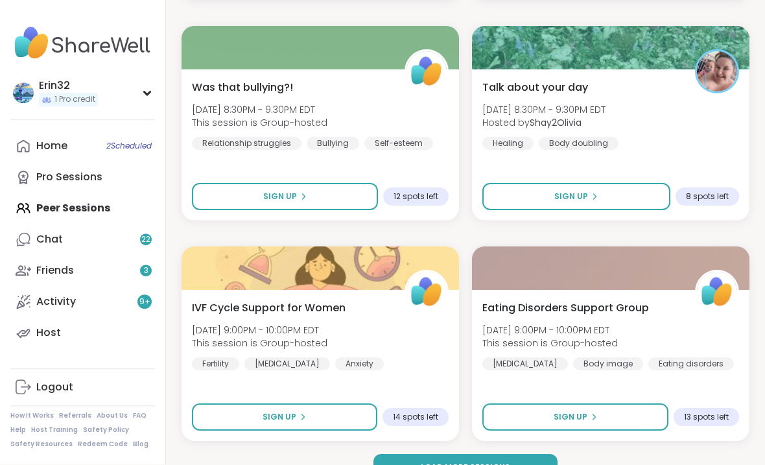 The image size is (765, 465). What do you see at coordinates (706, 417) in the screenshot?
I see `span: 13 spots left` at bounding box center [706, 417].